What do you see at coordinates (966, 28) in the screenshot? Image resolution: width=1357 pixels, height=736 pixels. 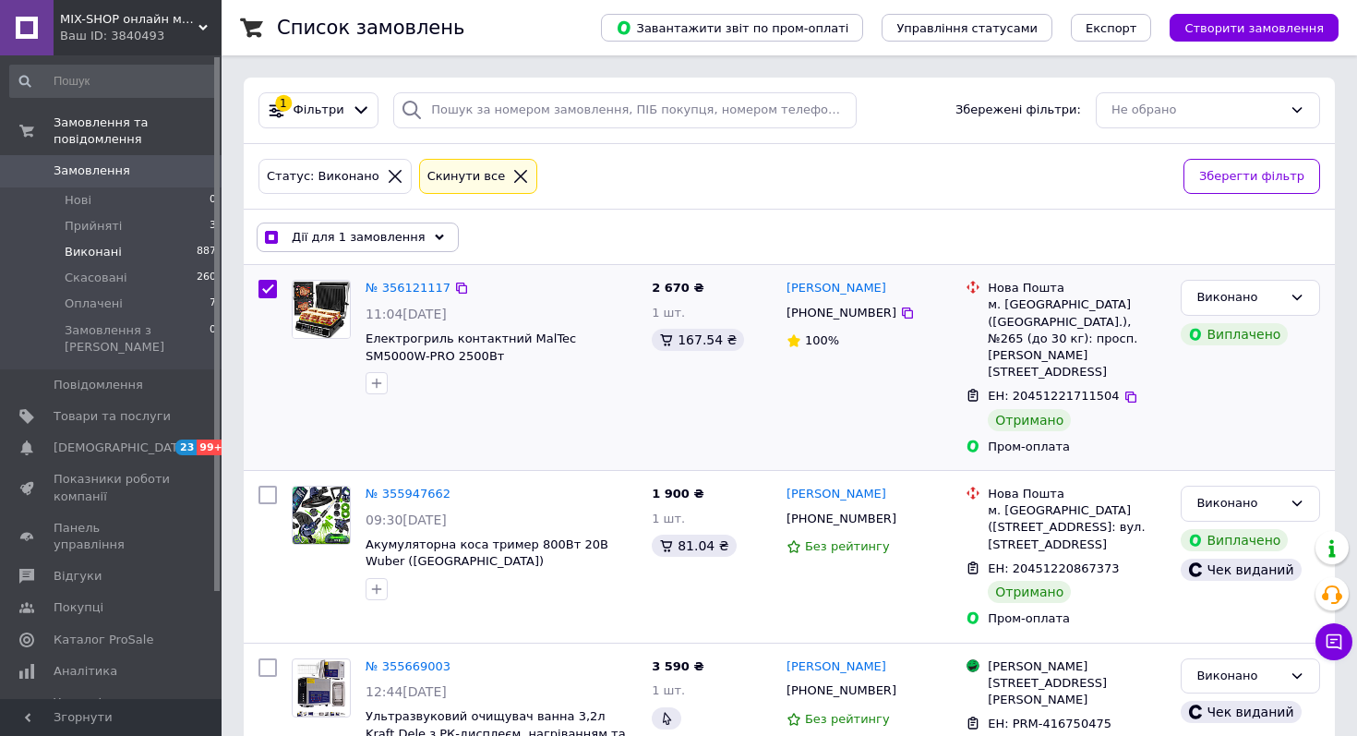 I see `button: Управління статусами` at bounding box center [966, 28].